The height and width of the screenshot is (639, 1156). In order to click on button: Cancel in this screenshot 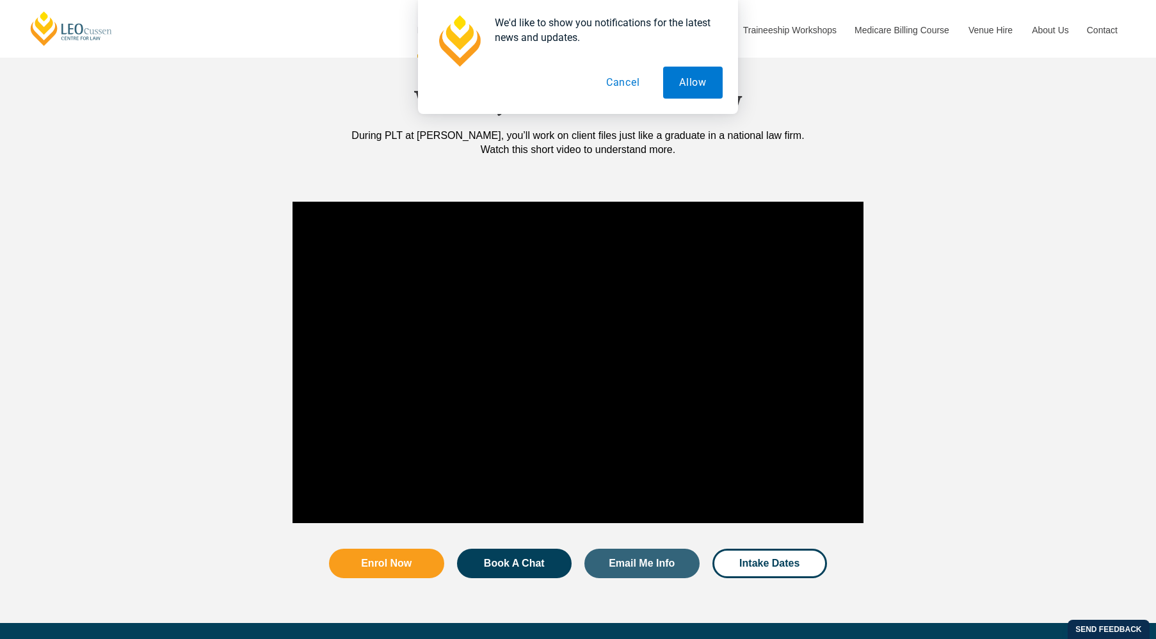, I will do `click(623, 83)`.